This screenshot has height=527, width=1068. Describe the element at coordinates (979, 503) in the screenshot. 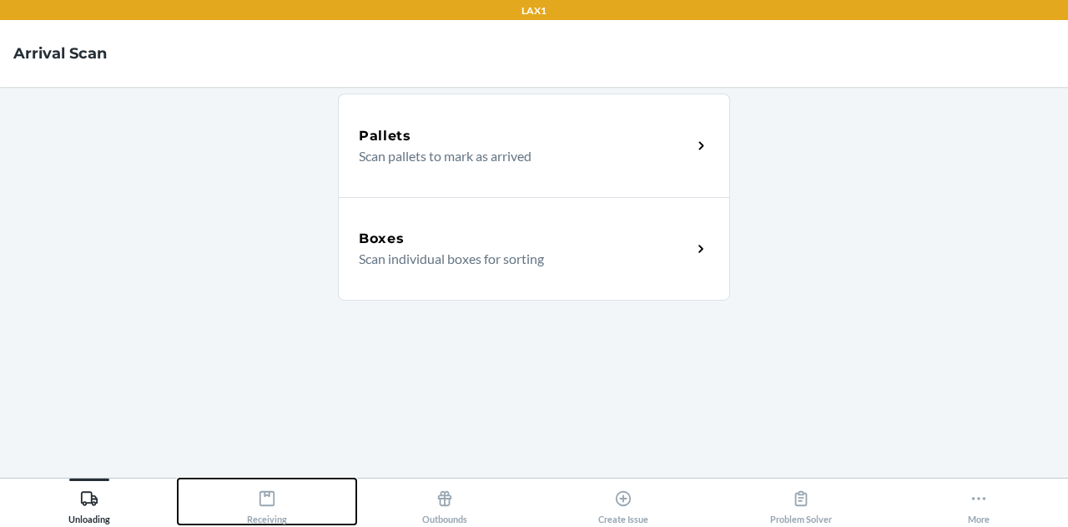

I see `div: More` at that location.